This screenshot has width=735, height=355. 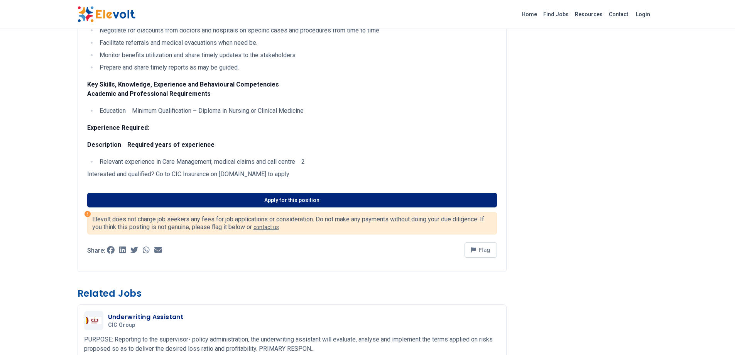 I want to click on li: Prepare and share timely reports as may be guided., so click(x=297, y=68).